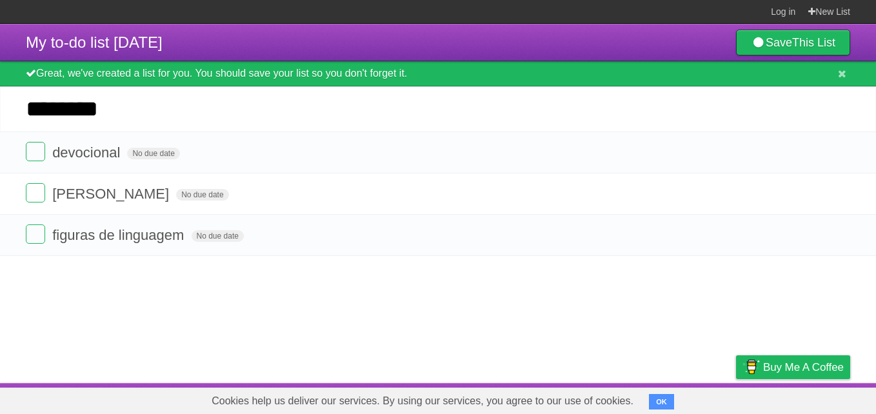  I want to click on span: Buy me a coffee, so click(803, 367).